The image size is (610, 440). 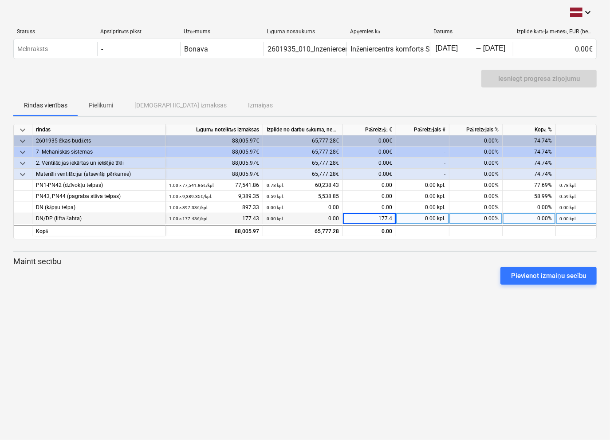 I want to click on div: 2. Ventilācijas iekārtas un iekšējie tīkli, so click(x=99, y=163).